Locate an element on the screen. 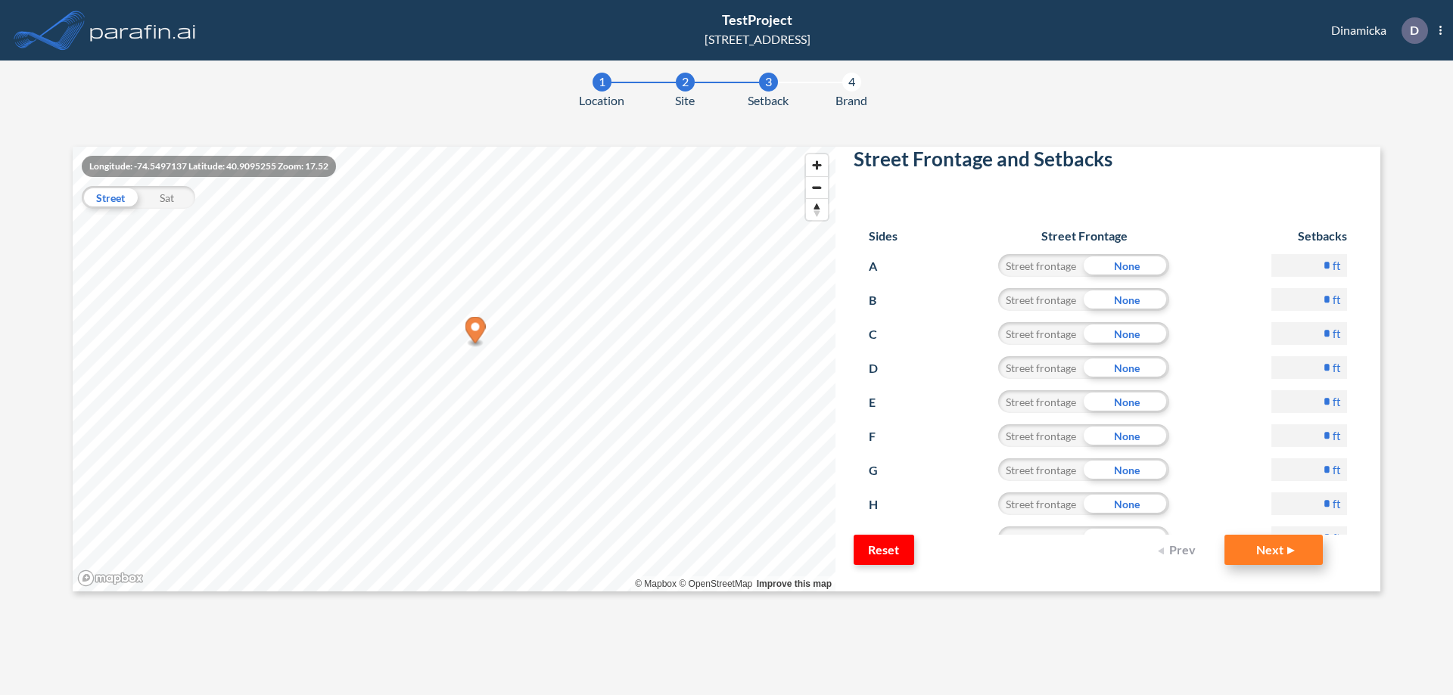  p: H is located at coordinates (882, 505).